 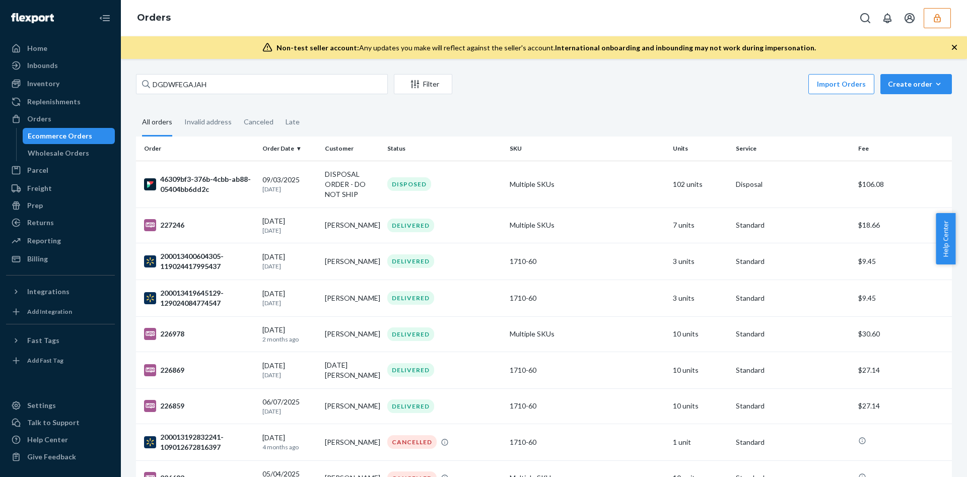 What do you see at coordinates (199, 298) in the screenshot?
I see `div: 200013419645129-129024084774547` at bounding box center [199, 298].